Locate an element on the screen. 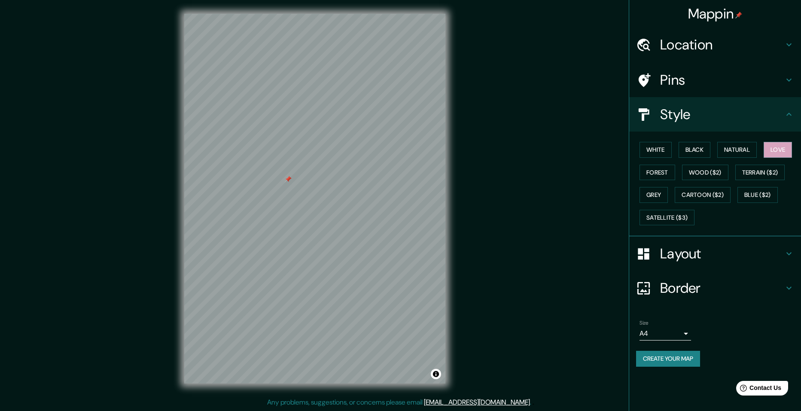 This screenshot has width=801, height=411. div: Location is located at coordinates (715, 45).